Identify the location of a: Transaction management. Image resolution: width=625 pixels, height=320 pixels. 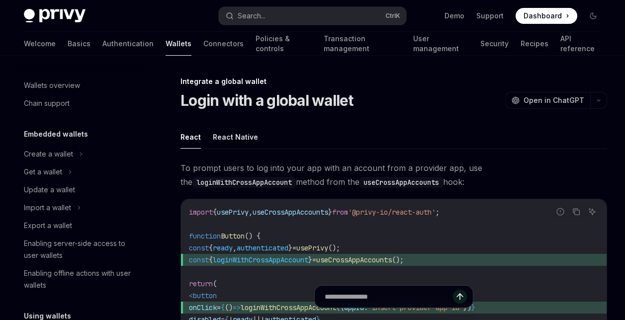
(363, 44).